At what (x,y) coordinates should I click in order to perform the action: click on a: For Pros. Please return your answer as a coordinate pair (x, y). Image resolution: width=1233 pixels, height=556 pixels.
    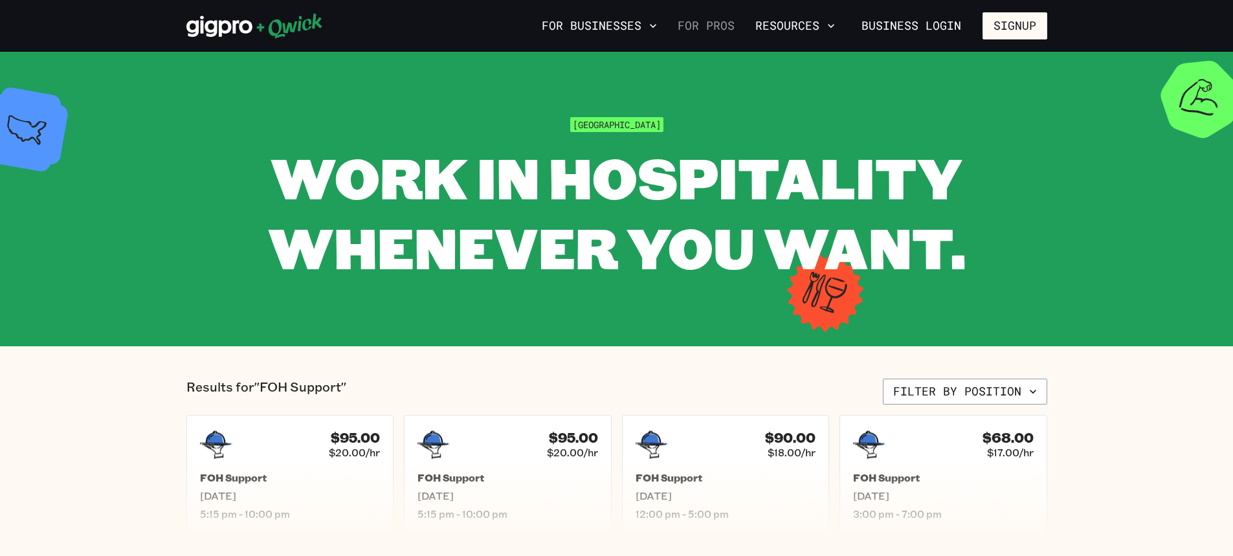
    Looking at the image, I should click on (706, 26).